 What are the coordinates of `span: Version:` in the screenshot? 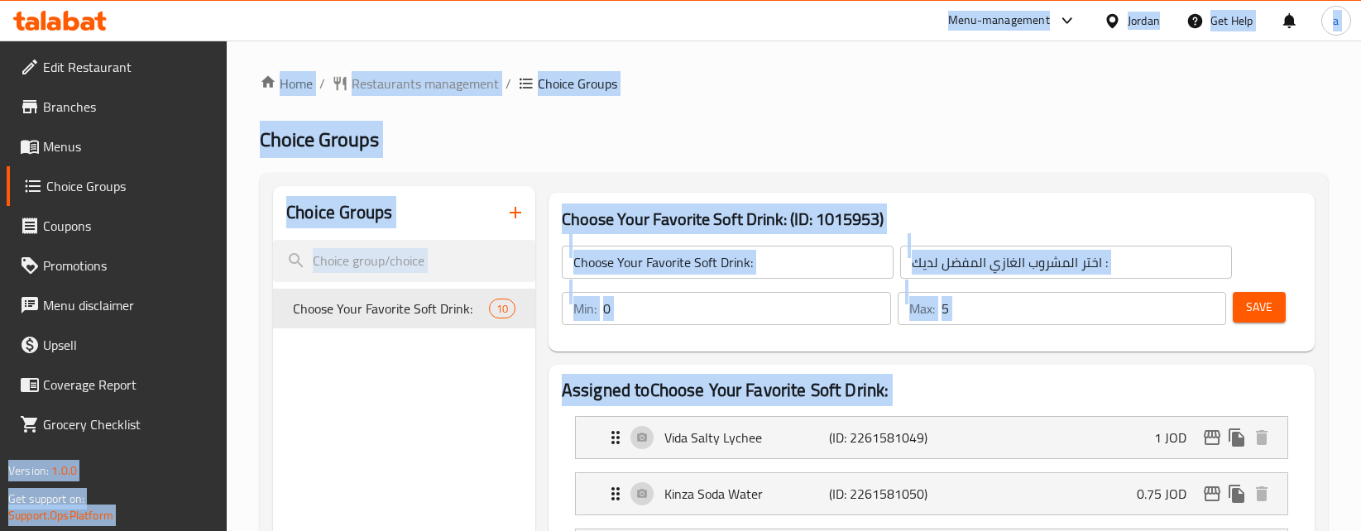 It's located at (28, 471).